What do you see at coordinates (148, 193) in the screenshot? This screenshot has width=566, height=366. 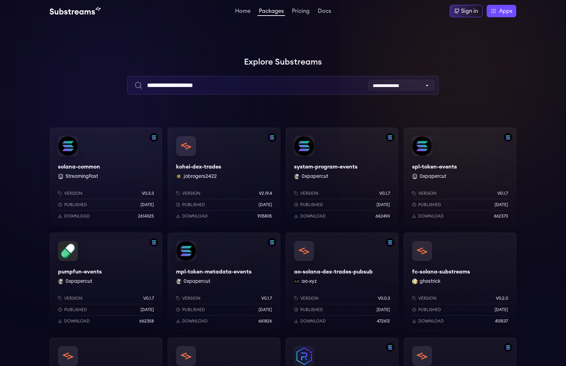 I see `p: v0.3.3` at bounding box center [148, 193].